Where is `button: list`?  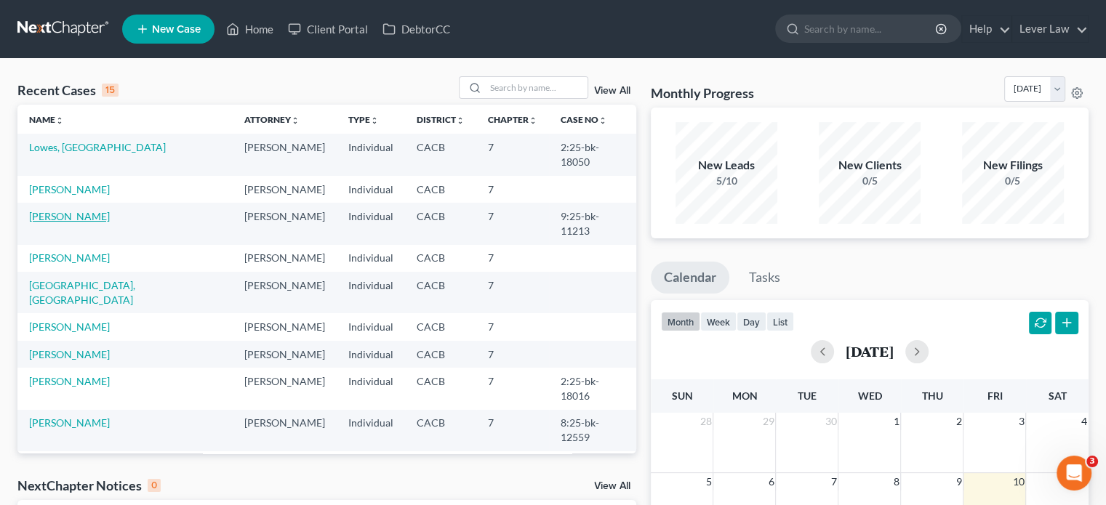 button: list is located at coordinates (780, 321).